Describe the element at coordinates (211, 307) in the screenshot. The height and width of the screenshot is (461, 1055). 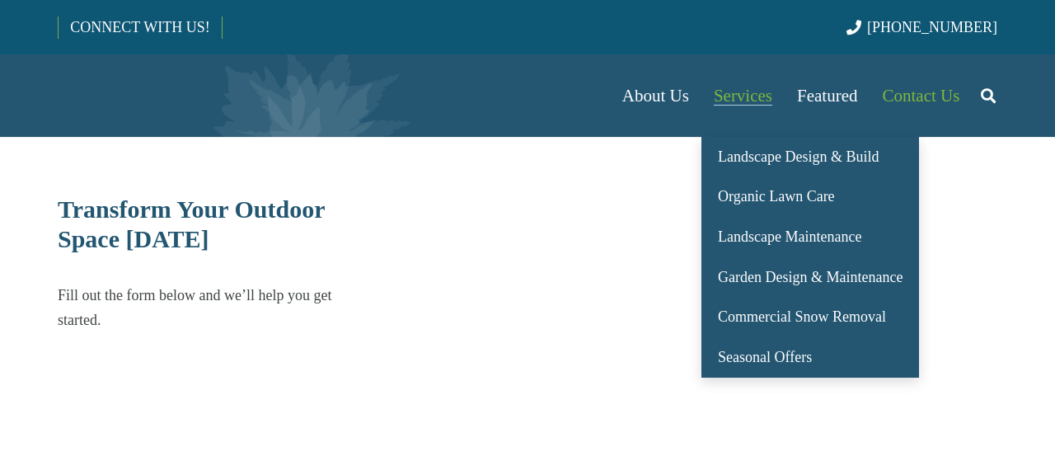
I see `p: Fill out the form below and we’ll help you get started.` at that location.